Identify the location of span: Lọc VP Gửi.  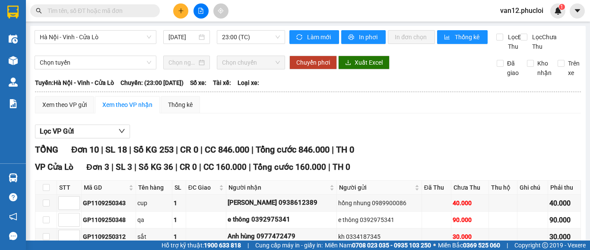
(57, 131).